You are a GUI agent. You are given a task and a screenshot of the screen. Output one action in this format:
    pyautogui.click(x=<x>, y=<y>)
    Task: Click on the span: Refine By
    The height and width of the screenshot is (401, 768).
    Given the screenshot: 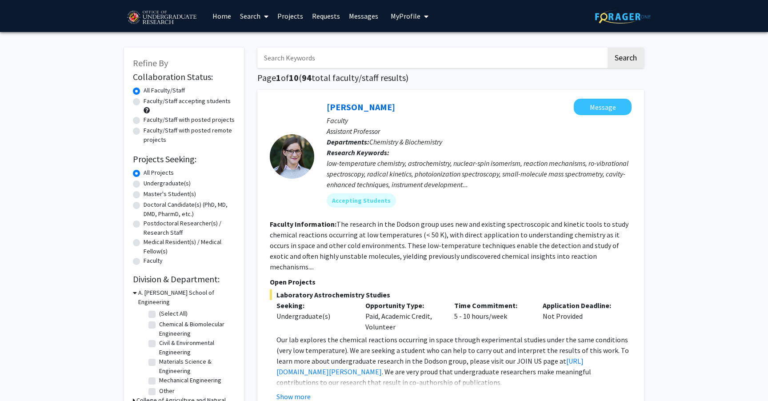 What is the action you would take?
    pyautogui.click(x=150, y=63)
    